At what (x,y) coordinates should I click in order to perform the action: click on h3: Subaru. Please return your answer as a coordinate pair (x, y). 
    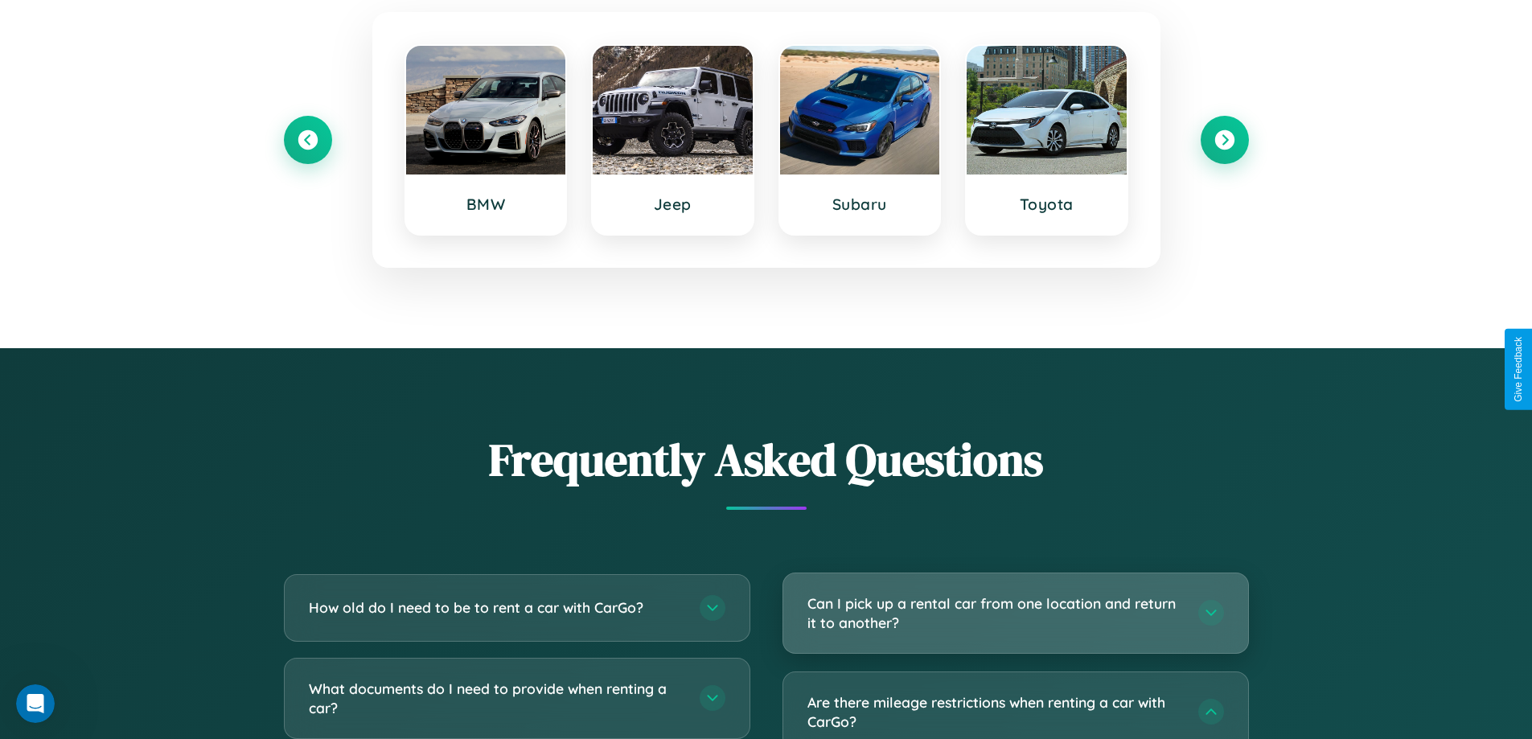
    Looking at the image, I should click on (860, 204).